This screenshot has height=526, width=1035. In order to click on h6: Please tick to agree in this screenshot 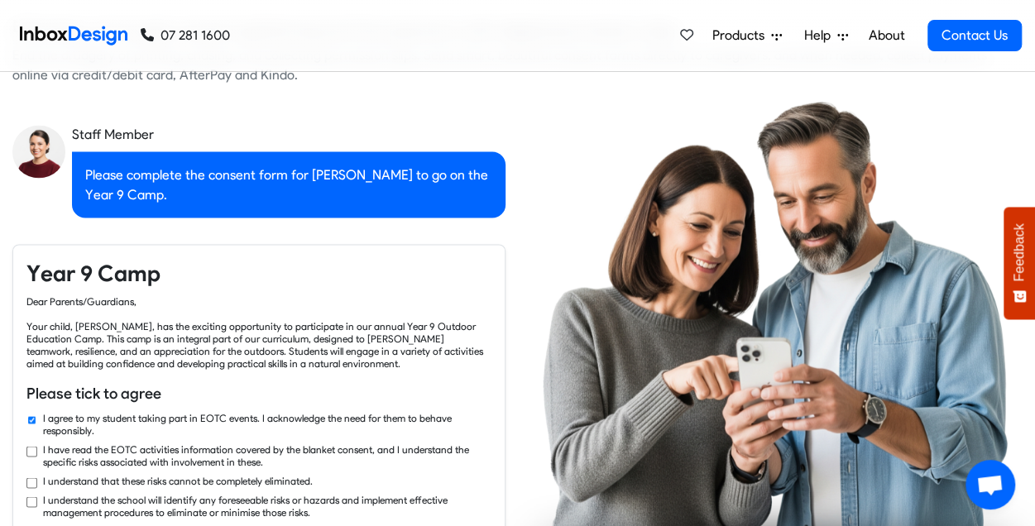, I will do `click(259, 393)`.